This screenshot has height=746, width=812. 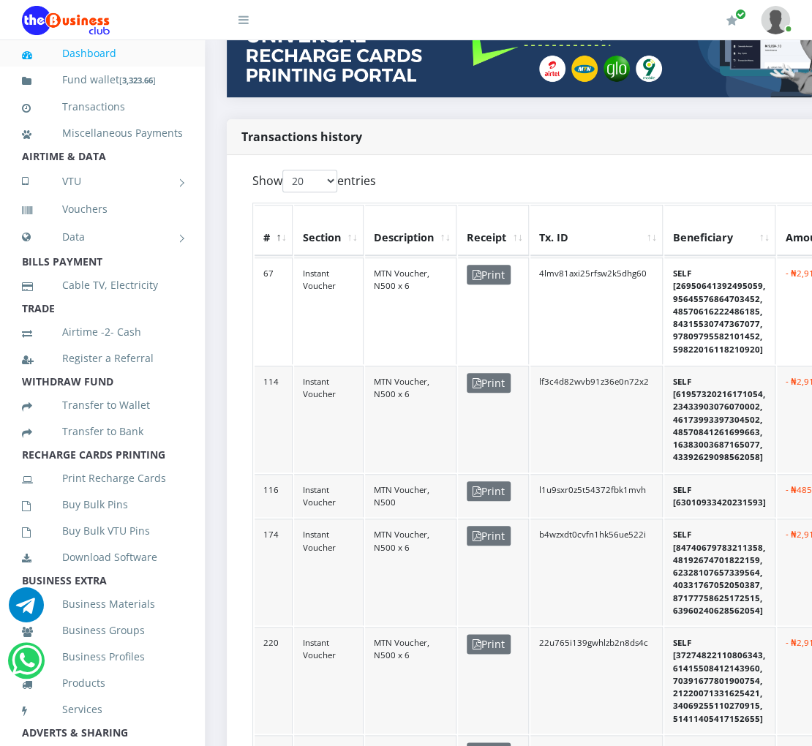 What do you see at coordinates (731, 20) in the screenshot?
I see `i: Renew/Upgrade Subscription` at bounding box center [731, 20].